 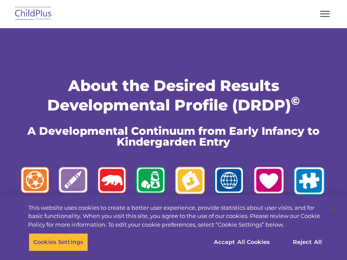 What do you see at coordinates (333, 209) in the screenshot?
I see `button: Close` at bounding box center [333, 209].